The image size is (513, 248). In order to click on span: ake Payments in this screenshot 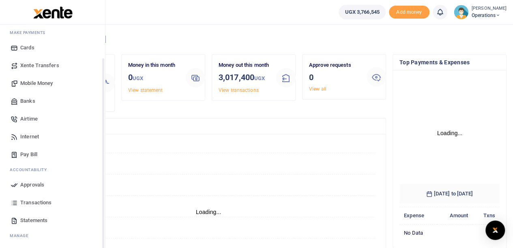, I will do `click(30, 32)`.